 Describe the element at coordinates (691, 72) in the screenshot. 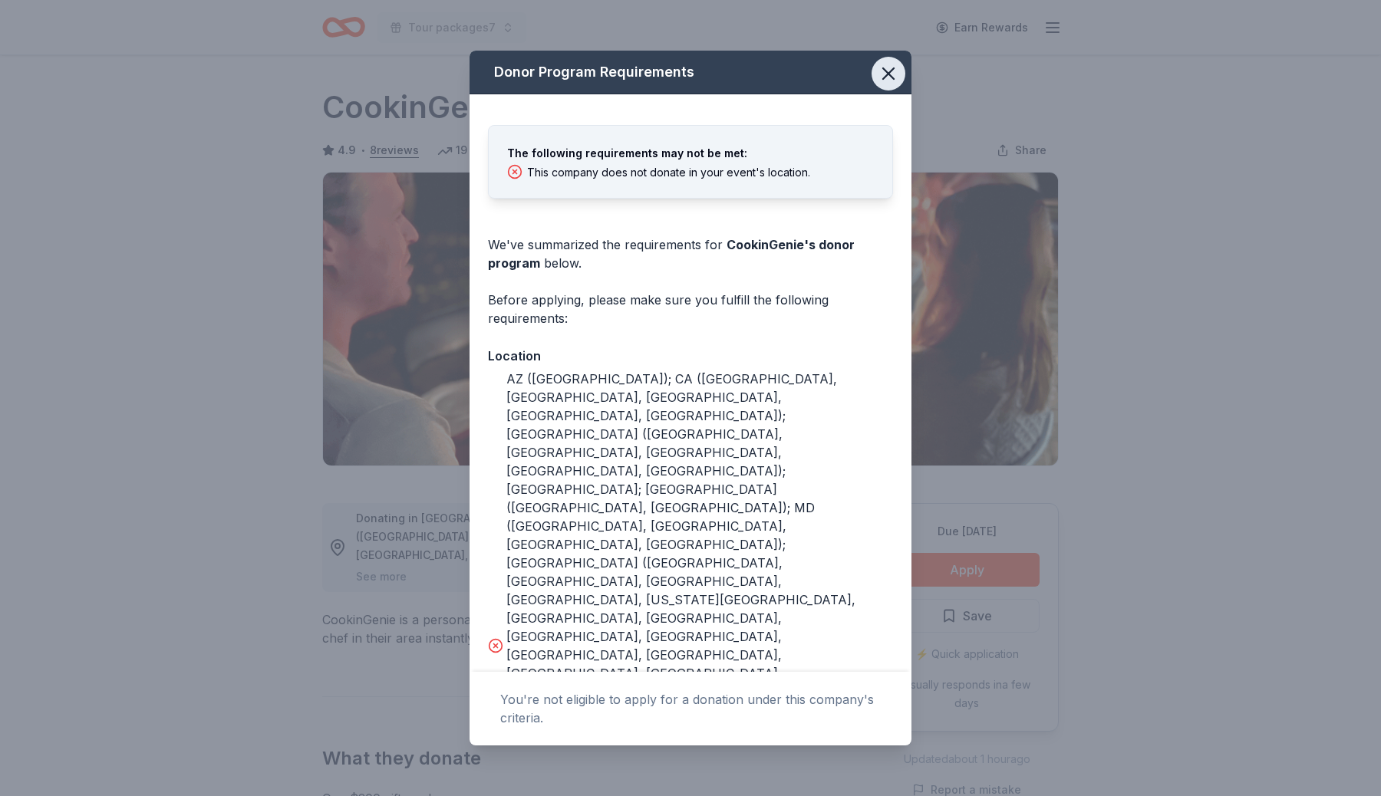

I see `div: Donor Program Requirements` at that location.